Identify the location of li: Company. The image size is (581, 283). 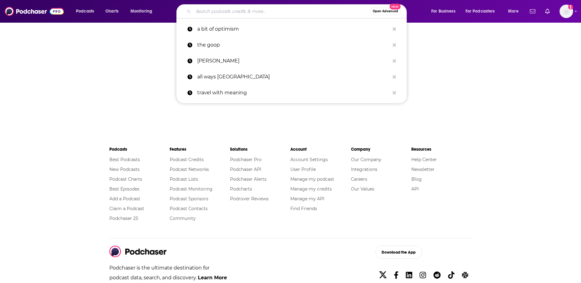
(381, 149).